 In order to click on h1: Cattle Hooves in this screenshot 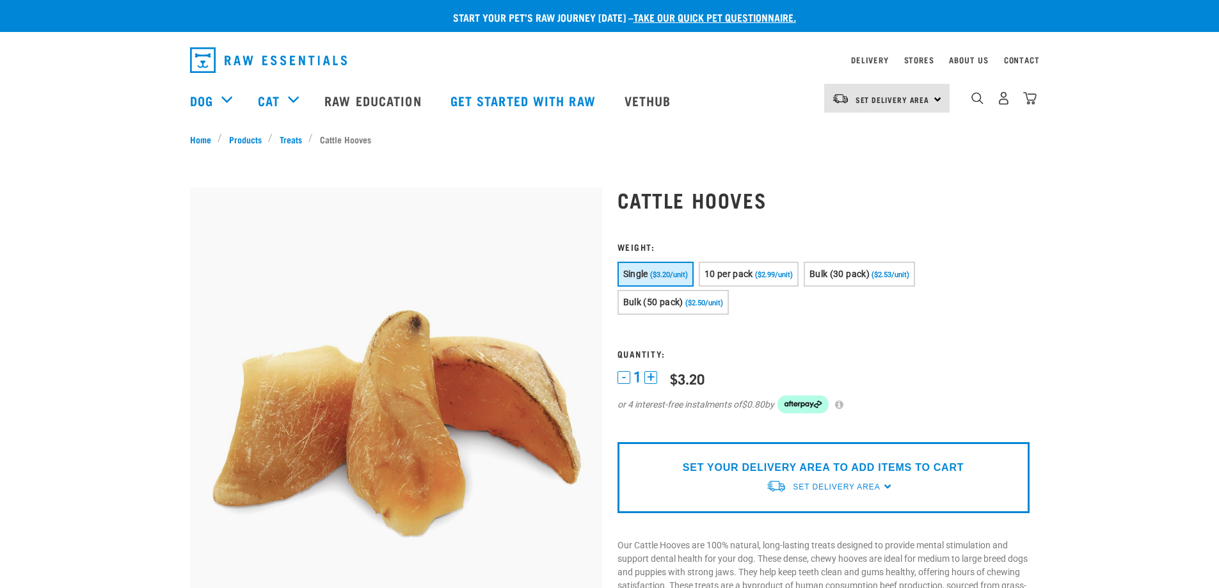, I will do `click(823, 200)`.